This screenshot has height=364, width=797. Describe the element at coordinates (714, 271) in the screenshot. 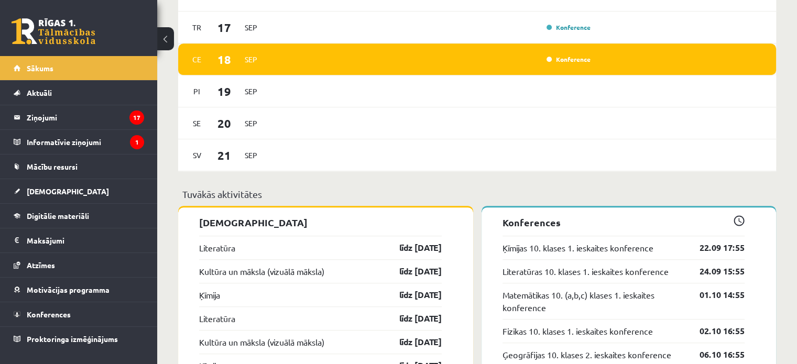

I see `a: 24.09 15:55` at that location.